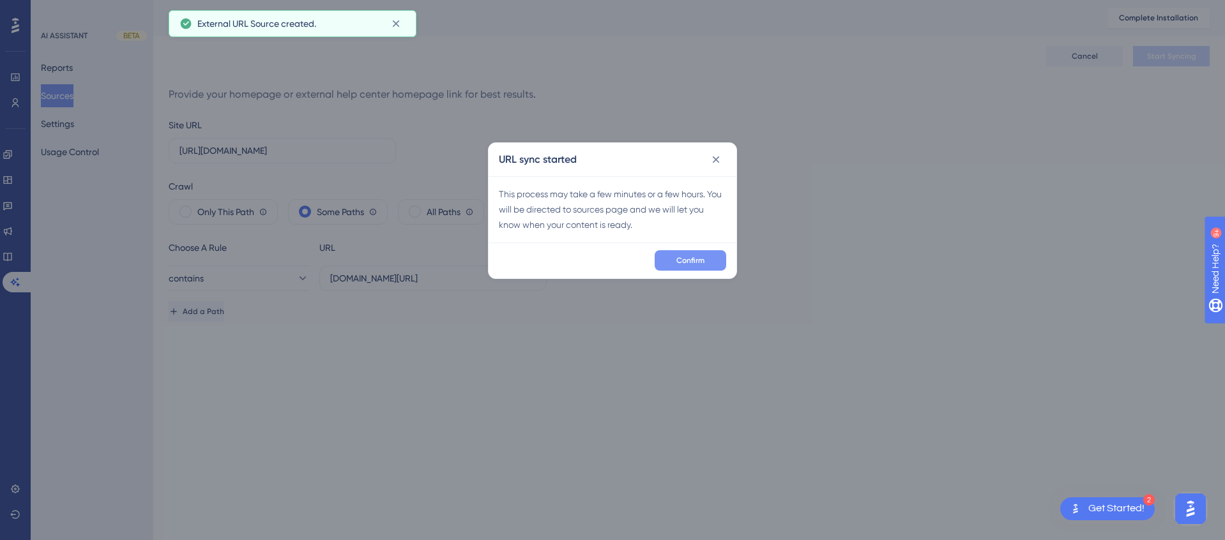  I want to click on div: This process may take a few minutes or a few hours. You will be directed to sources page and we w..., so click(613, 209).